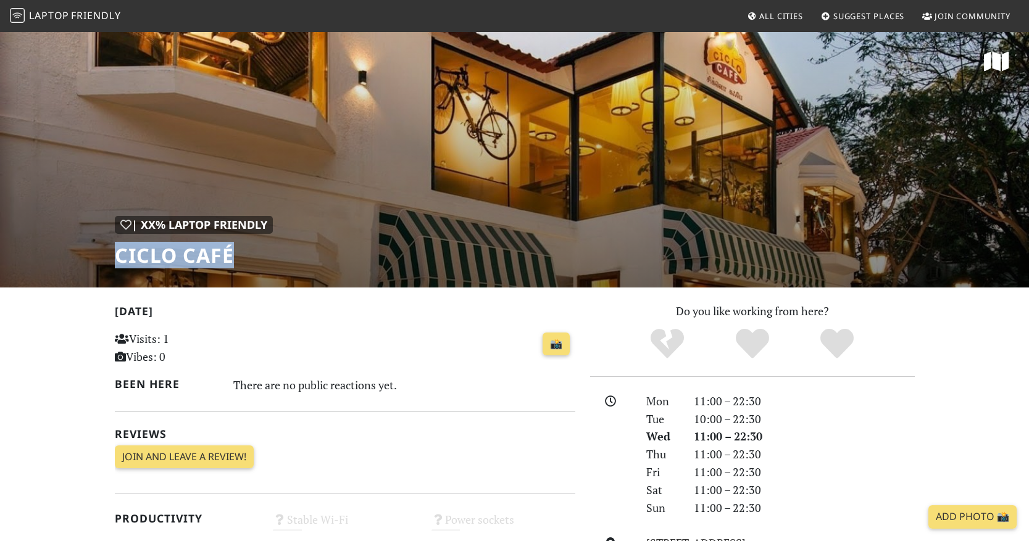  Describe the element at coordinates (753, 311) in the screenshot. I see `p: Do you like working from here?` at that location.